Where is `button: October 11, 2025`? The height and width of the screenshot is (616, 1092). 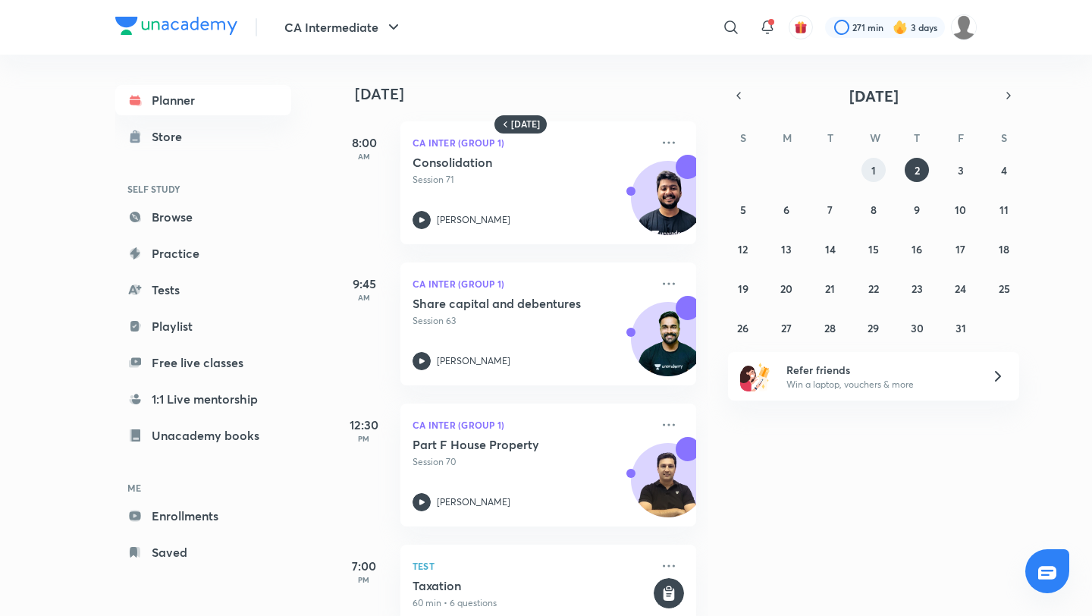 button: October 11, 2025 is located at coordinates (1004, 209).